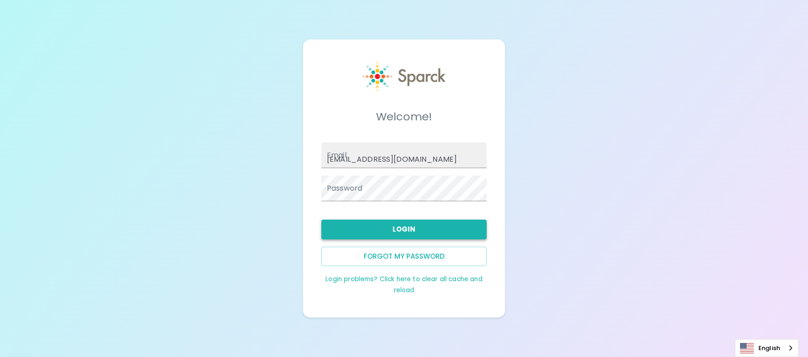 Image resolution: width=808 pixels, height=357 pixels. I want to click on h5: Welcome!, so click(404, 117).